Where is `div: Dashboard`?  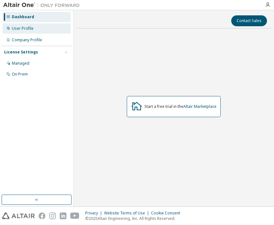
div: Dashboard is located at coordinates (23, 17).